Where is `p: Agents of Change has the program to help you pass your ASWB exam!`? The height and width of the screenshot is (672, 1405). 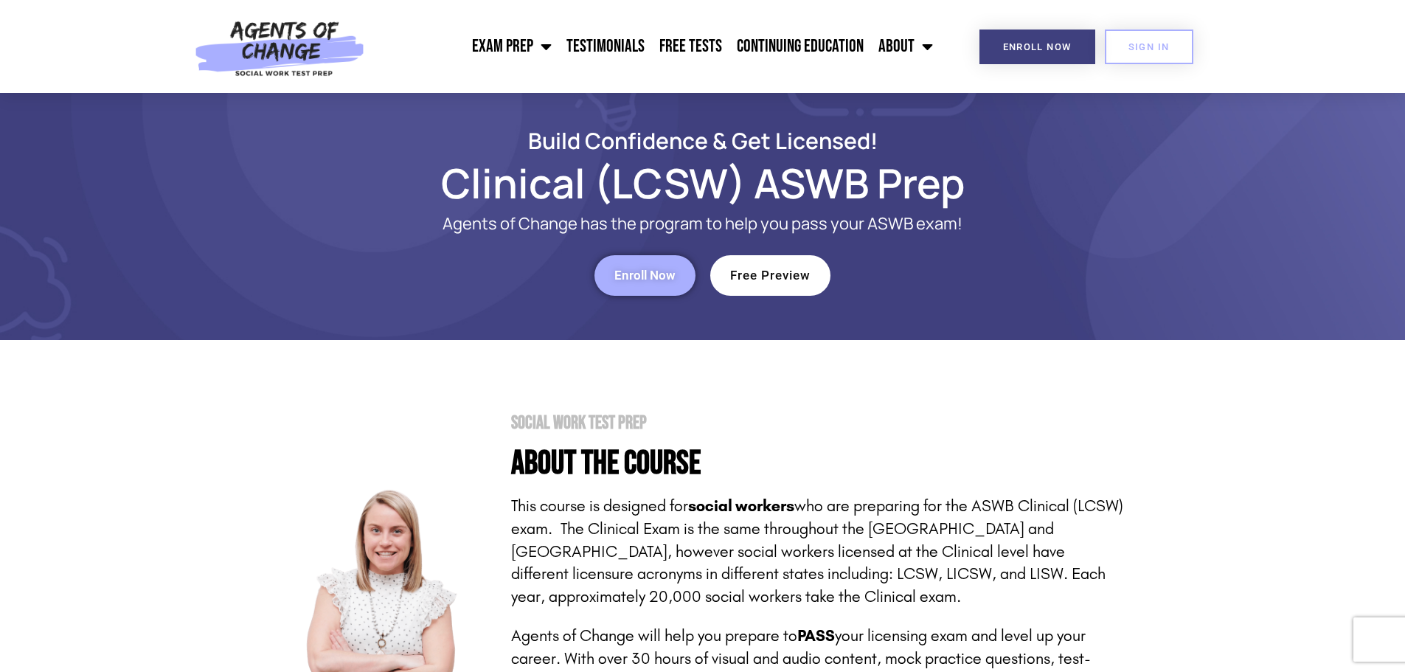
p: Agents of Change has the program to help you pass your ASWB exam! is located at coordinates (703, 223).